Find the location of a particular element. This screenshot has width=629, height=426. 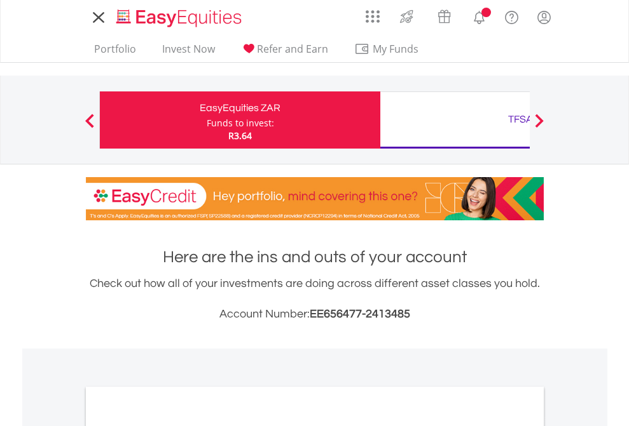

span: R3.64 is located at coordinates (240, 135).